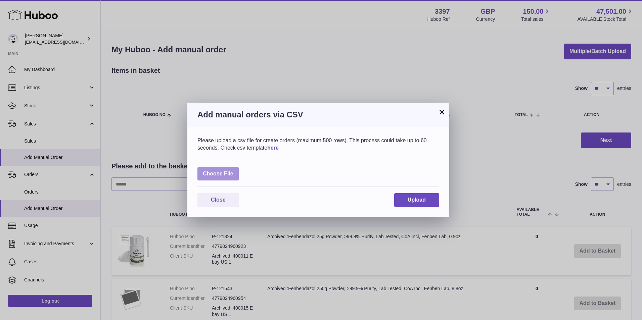 The image size is (642, 320). I want to click on div: Please upload a csv file for create orders (maximum 500 rows). This process could take up to 60 s..., so click(318, 144).